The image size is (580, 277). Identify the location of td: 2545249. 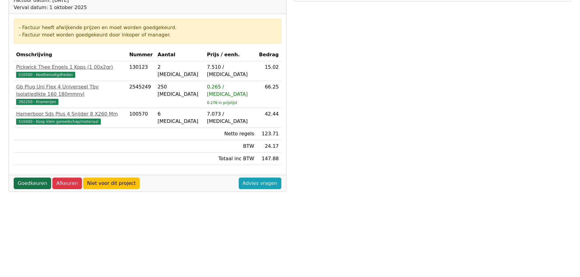
(141, 94).